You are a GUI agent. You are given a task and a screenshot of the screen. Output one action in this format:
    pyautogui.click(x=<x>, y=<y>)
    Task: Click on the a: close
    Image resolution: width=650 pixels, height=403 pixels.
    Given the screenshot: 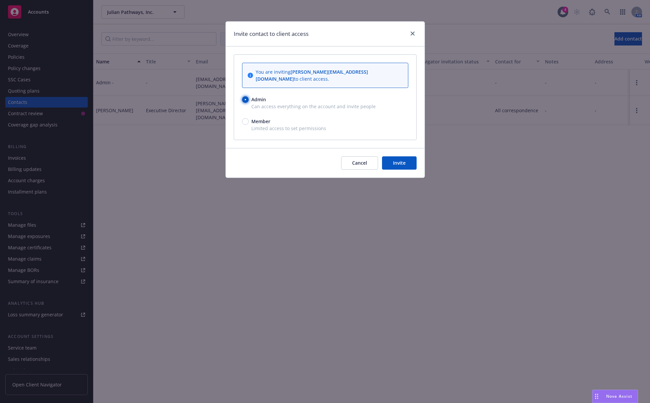 What is the action you would take?
    pyautogui.click(x=412, y=34)
    